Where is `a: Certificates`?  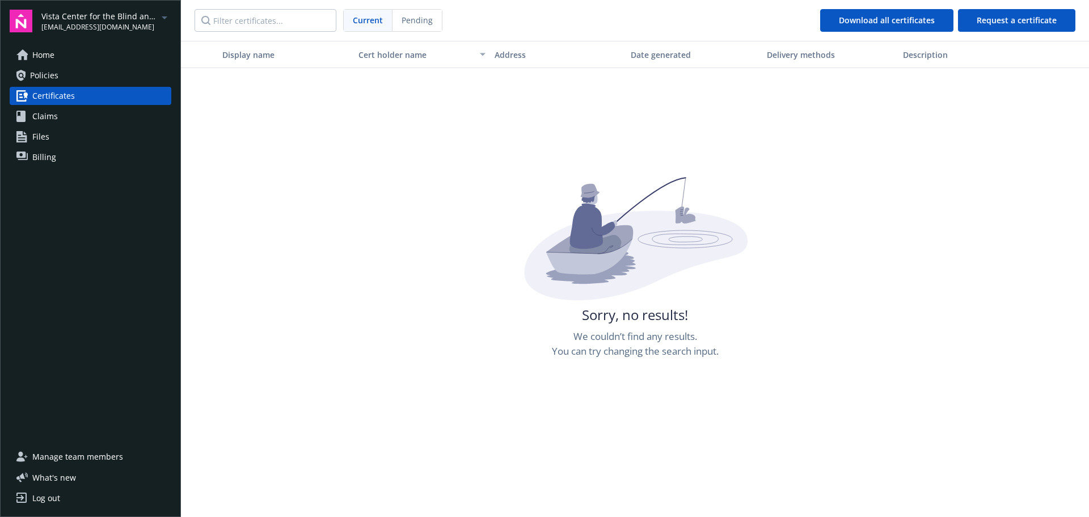 a: Certificates is located at coordinates (90, 96).